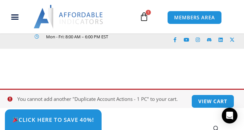 The height and width of the screenshot is (130, 244). Describe the element at coordinates (76, 37) in the screenshot. I see `span: Mon - Fri: 8:00 AM – 6:00 PM EST` at that location.